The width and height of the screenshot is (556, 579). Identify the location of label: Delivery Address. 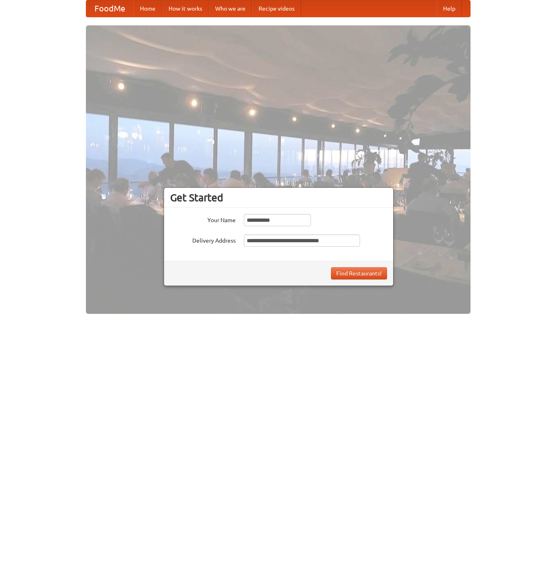
(203, 240).